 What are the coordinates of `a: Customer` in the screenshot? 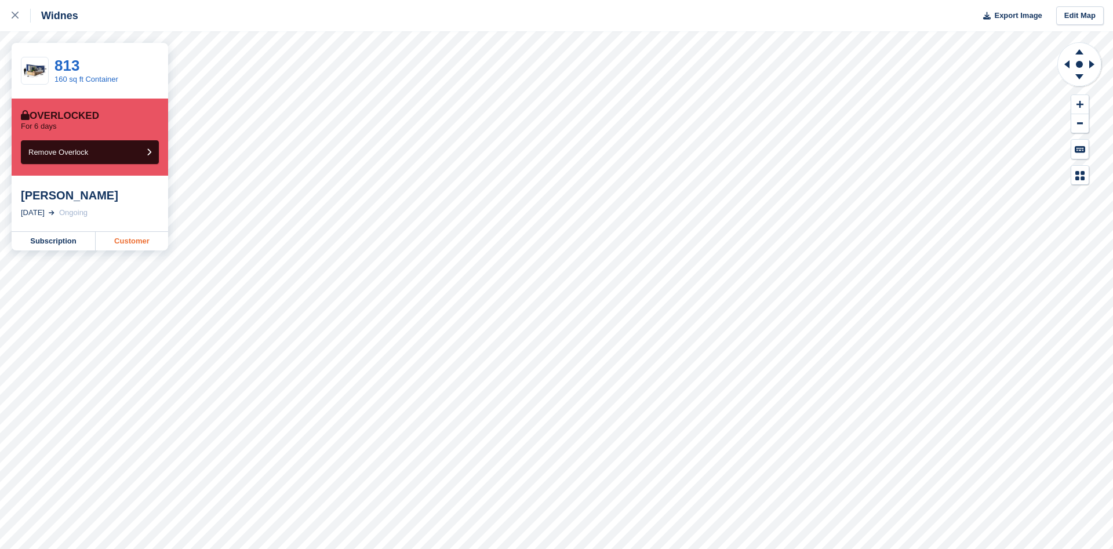 It's located at (132, 241).